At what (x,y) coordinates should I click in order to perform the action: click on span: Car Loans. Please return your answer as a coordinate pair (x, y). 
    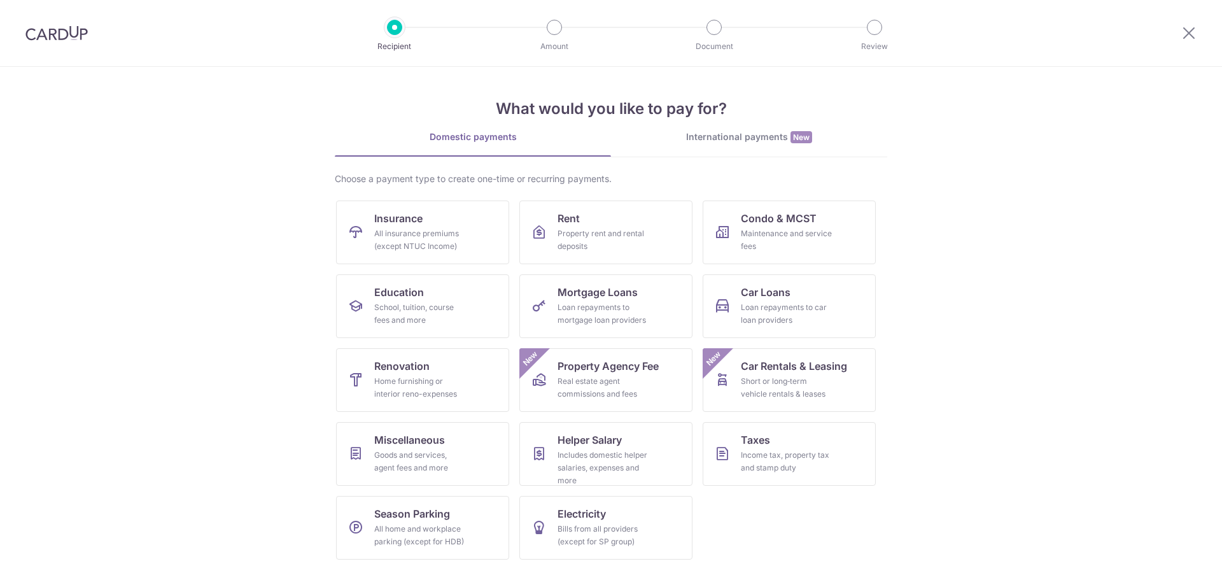
    Looking at the image, I should click on (765, 292).